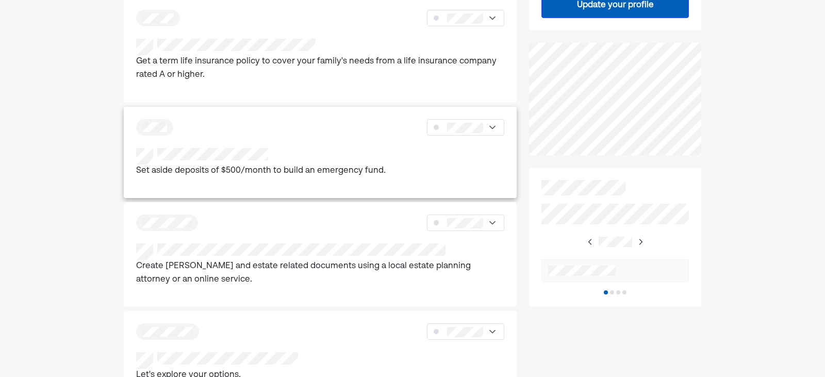  What do you see at coordinates (261, 171) in the screenshot?
I see `p: Set aside deposits of $500/month to build an emergency fund.` at bounding box center [261, 171].